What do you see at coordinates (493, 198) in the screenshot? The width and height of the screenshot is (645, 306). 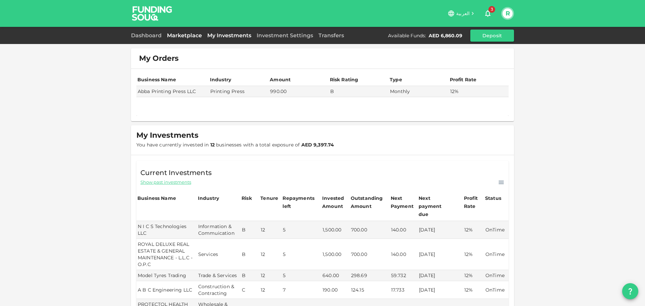 I see `div: Status` at bounding box center [493, 198].